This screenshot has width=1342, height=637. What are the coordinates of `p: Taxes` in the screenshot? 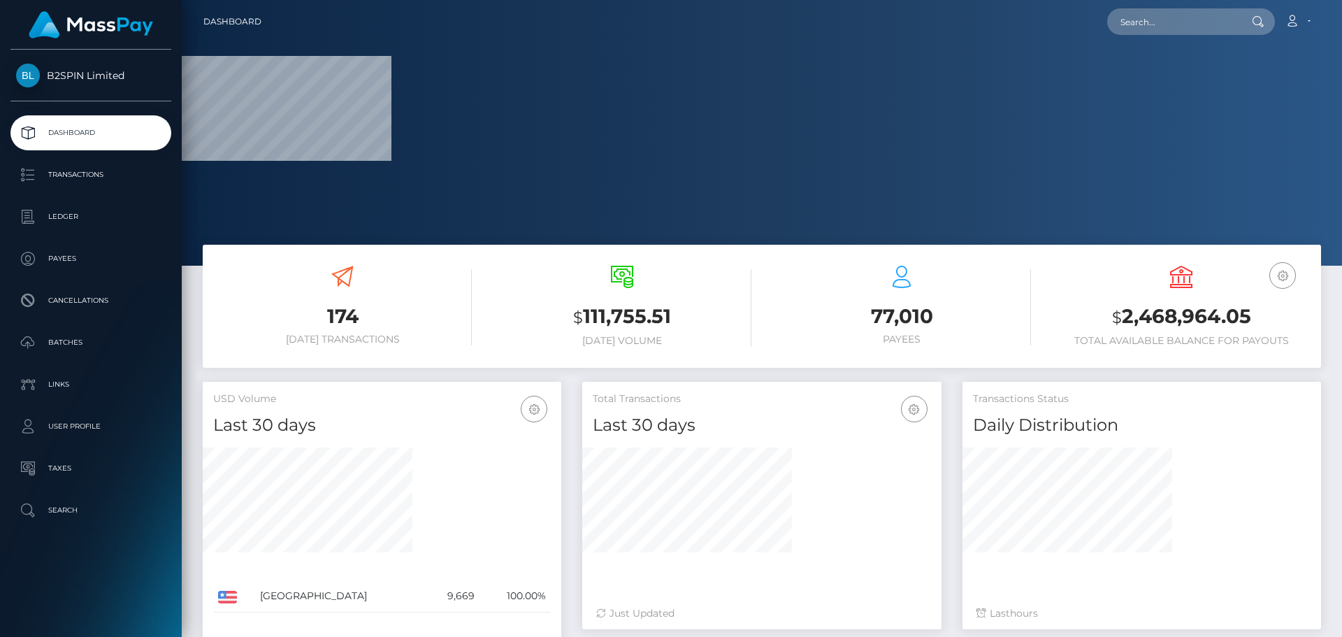 It's located at (91, 468).